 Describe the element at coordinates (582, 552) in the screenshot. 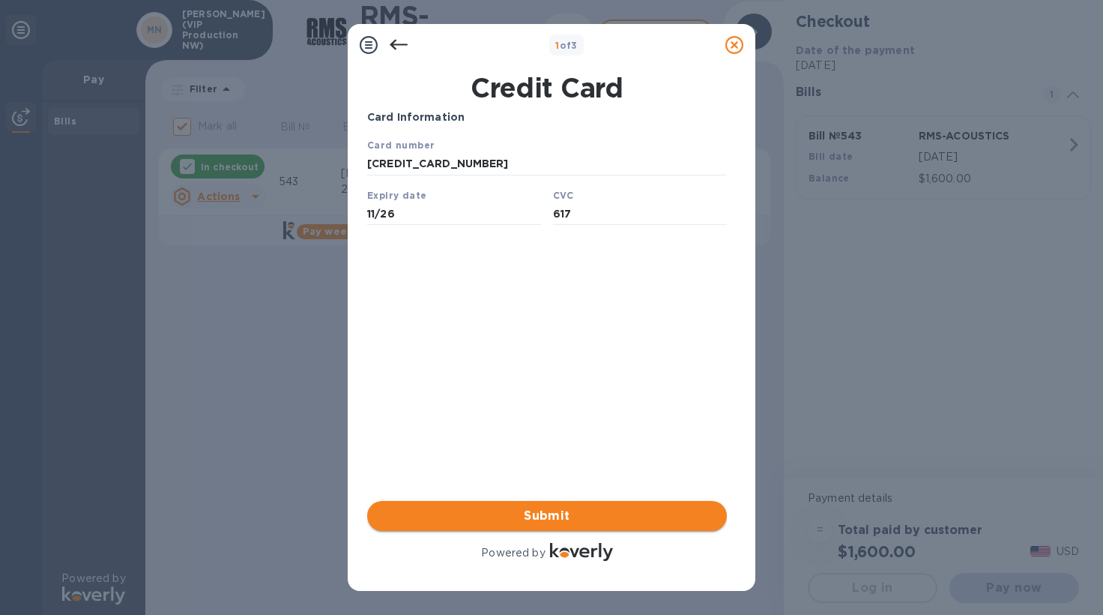

I see `img: Logo` at that location.